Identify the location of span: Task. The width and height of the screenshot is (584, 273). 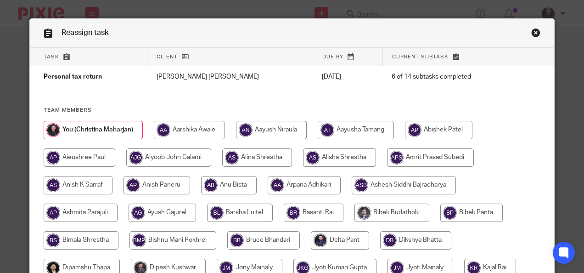
(51, 56).